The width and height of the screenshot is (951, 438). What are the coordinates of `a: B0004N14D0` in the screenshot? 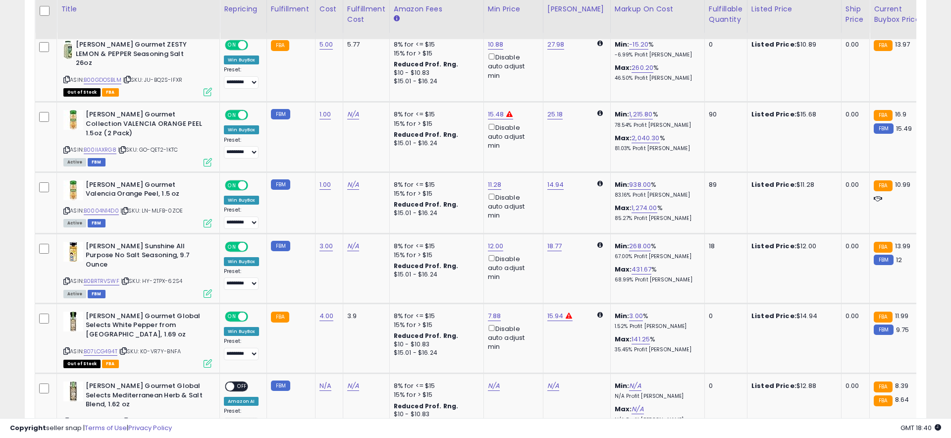 It's located at (101, 211).